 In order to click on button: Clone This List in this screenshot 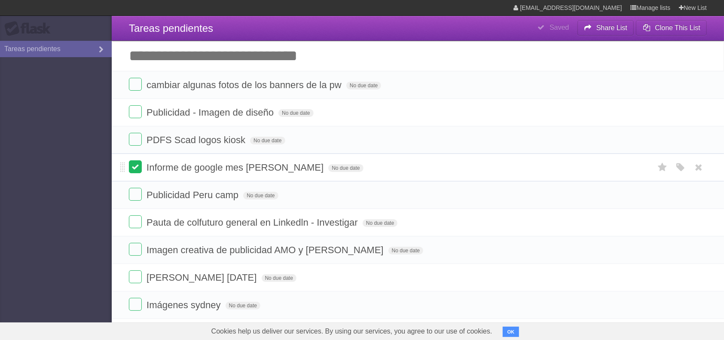, I will do `click(671, 28)`.